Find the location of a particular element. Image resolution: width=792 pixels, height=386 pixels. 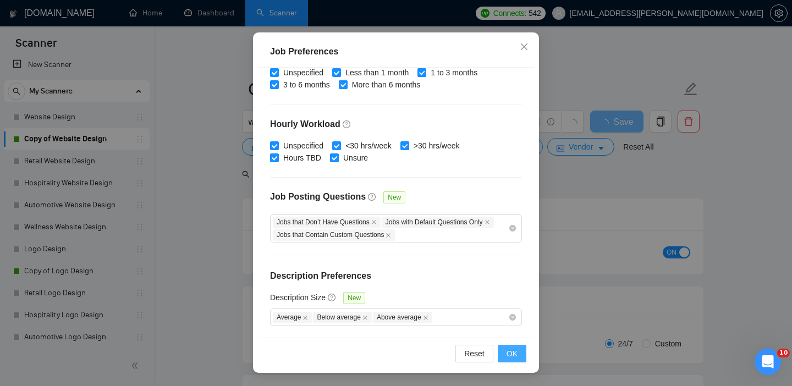

span: 3 to 6 months is located at coordinates (306, 85).